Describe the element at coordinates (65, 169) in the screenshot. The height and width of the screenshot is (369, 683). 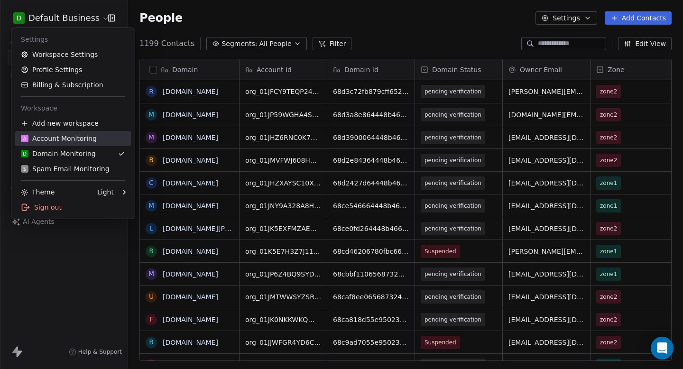
I see `div: Spam Email Monitoring` at that location.